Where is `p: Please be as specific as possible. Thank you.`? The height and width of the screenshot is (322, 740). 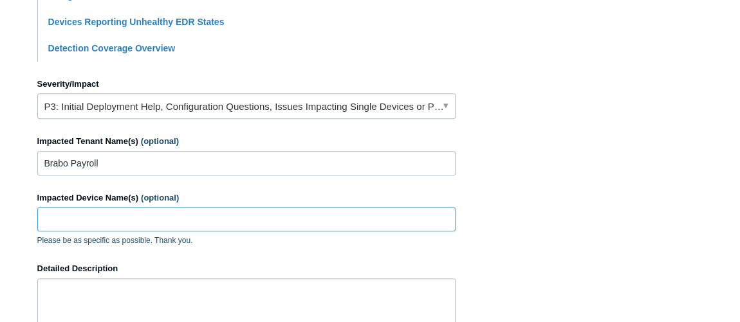
p: Please be as specific as possible. Thank you. is located at coordinates (246, 241).